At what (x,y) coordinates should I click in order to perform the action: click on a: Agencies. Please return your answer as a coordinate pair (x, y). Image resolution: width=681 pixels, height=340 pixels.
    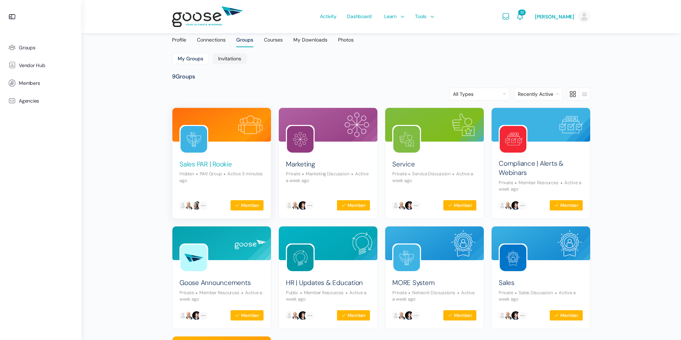
    Looking at the image, I should click on (41, 101).